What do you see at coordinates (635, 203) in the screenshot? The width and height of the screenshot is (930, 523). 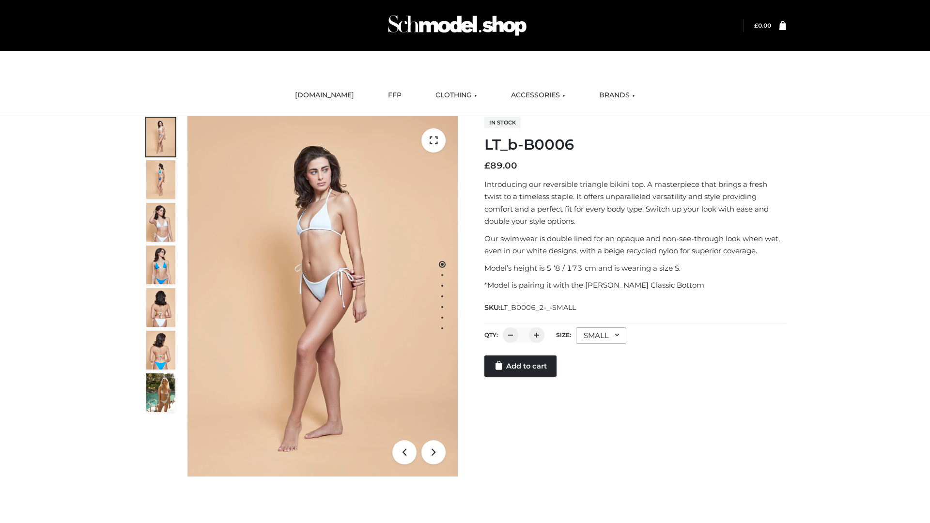 I see `p: Introducing our reversible triangle bikini top. A masterpiece that brings a fresh twist to a time...` at bounding box center [635, 203].